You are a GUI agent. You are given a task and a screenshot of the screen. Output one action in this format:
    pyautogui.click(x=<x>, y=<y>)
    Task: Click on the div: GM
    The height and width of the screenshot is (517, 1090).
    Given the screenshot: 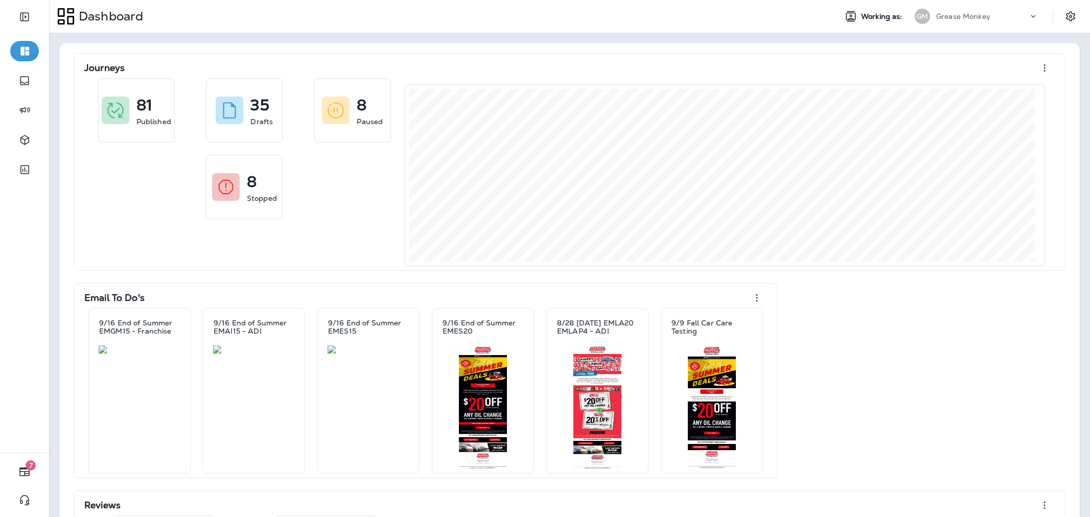 What is the action you would take?
    pyautogui.click(x=922, y=16)
    